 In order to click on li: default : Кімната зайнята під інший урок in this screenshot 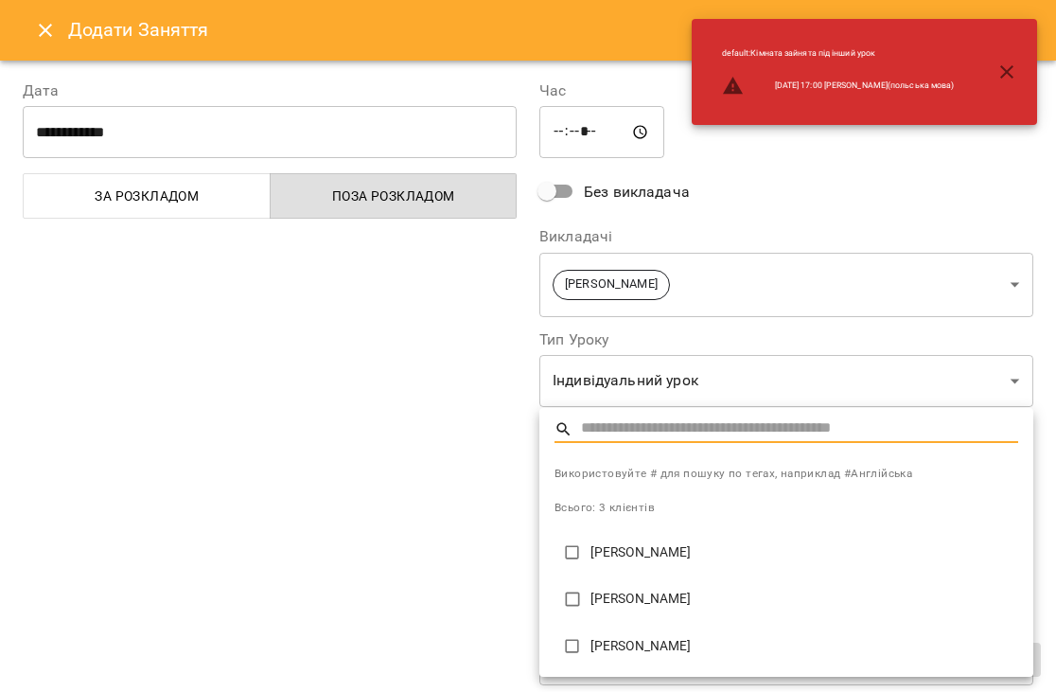, I will do `click(838, 53)`.